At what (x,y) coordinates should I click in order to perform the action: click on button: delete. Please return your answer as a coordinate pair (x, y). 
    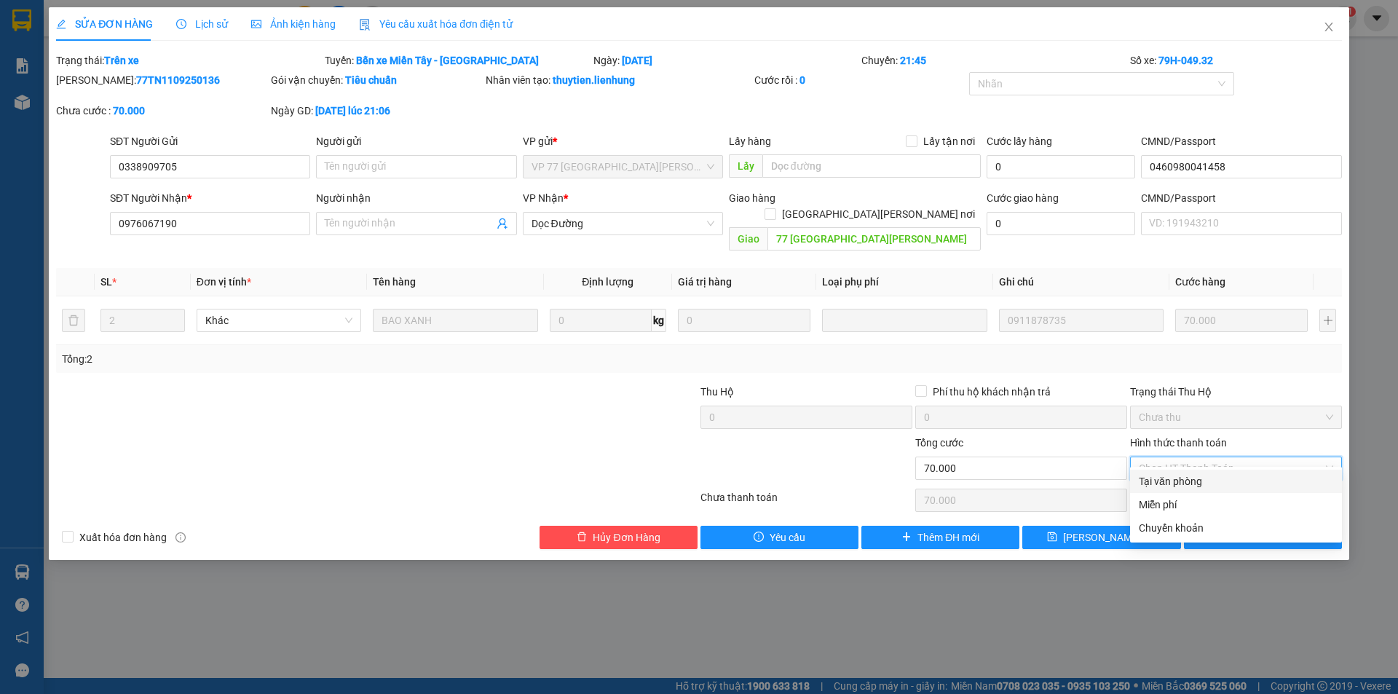
    Looking at the image, I should click on (74, 320).